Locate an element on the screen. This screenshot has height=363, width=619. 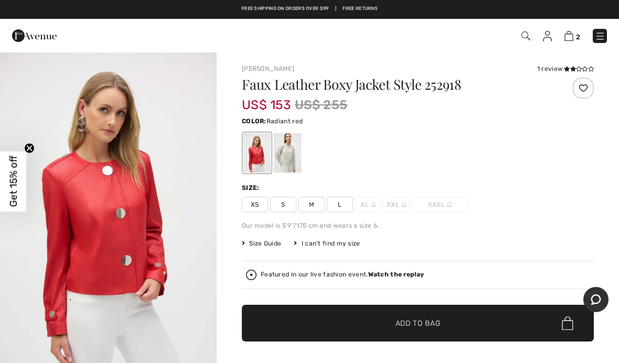
span: XS is located at coordinates (255, 204).